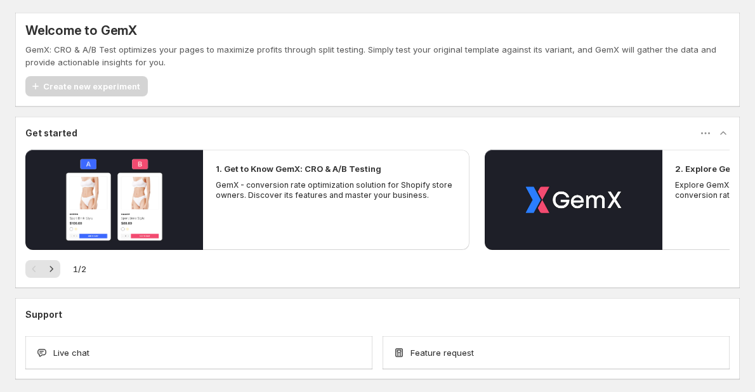 The height and width of the screenshot is (392, 755). I want to click on button: Next, so click(51, 269).